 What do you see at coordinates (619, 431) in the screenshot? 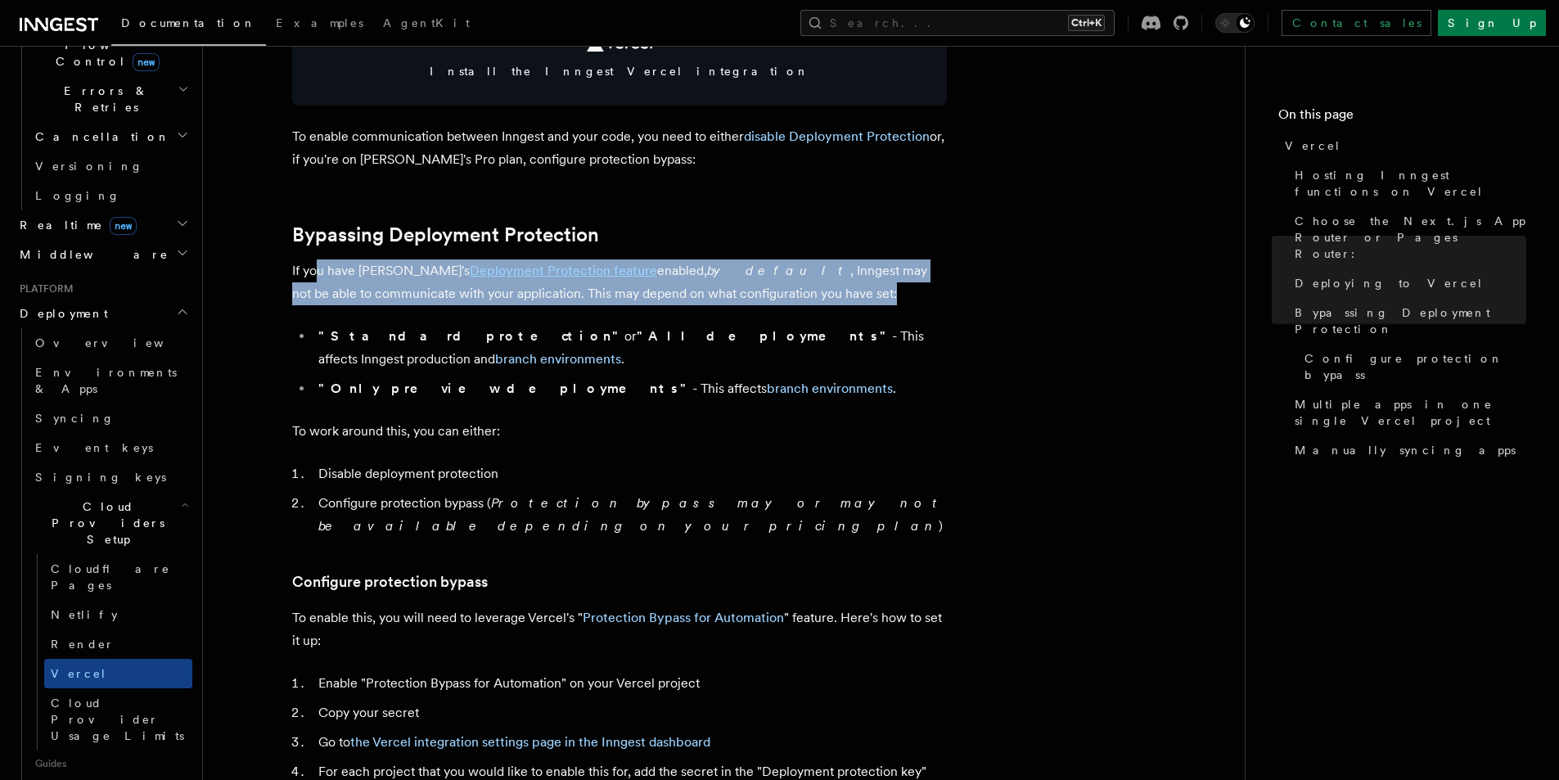
I see `p: To work around this, you can either:` at bounding box center [619, 431].